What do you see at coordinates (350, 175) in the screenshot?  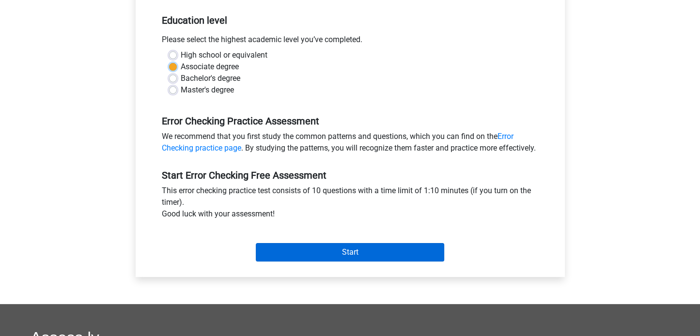 I see `h5: Start Error Checking Free Assessment` at bounding box center [350, 175].